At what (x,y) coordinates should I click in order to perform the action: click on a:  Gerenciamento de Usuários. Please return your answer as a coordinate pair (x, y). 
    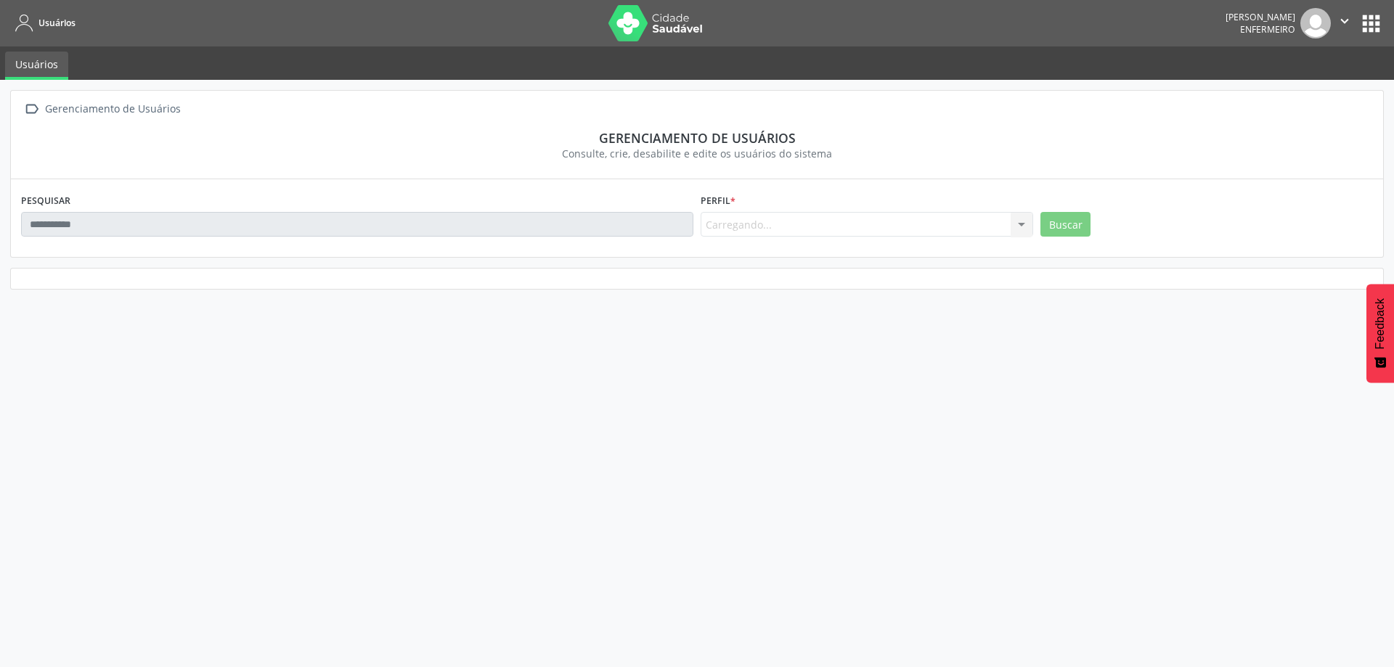
    Looking at the image, I should click on (102, 109).